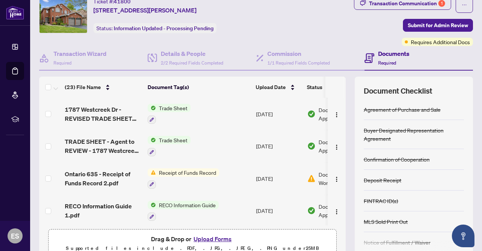 The width and height of the screenshot is (482, 251). What do you see at coordinates (183, 178) in the screenshot?
I see `button: Status IconReceipt of Funds Record` at bounding box center [183, 178].